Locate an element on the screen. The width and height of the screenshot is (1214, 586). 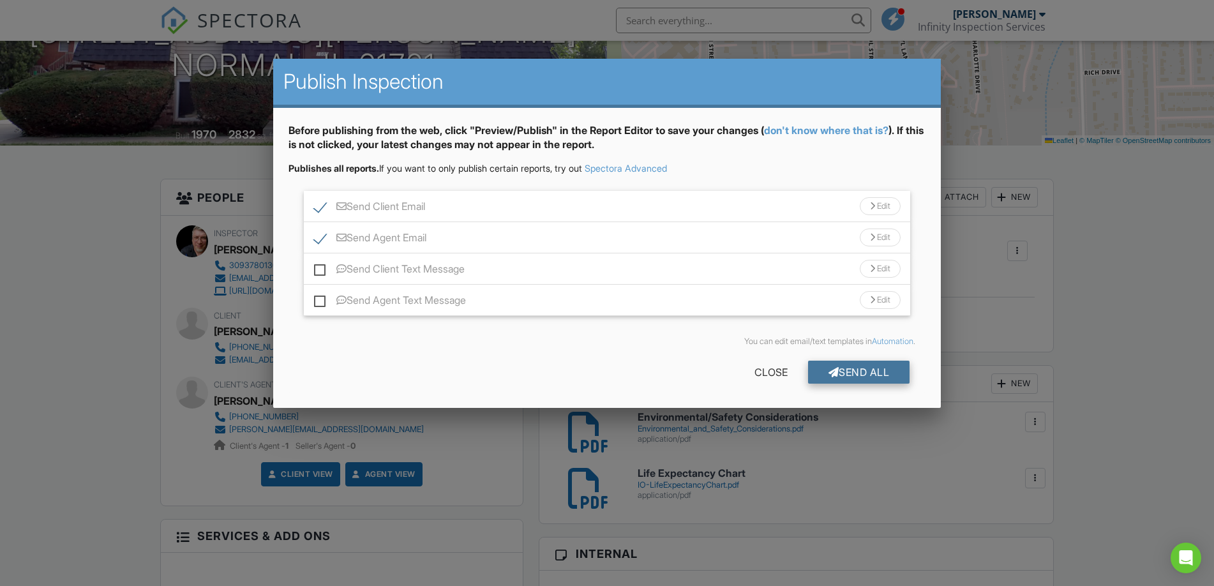
div: Send All is located at coordinates (859, 372).